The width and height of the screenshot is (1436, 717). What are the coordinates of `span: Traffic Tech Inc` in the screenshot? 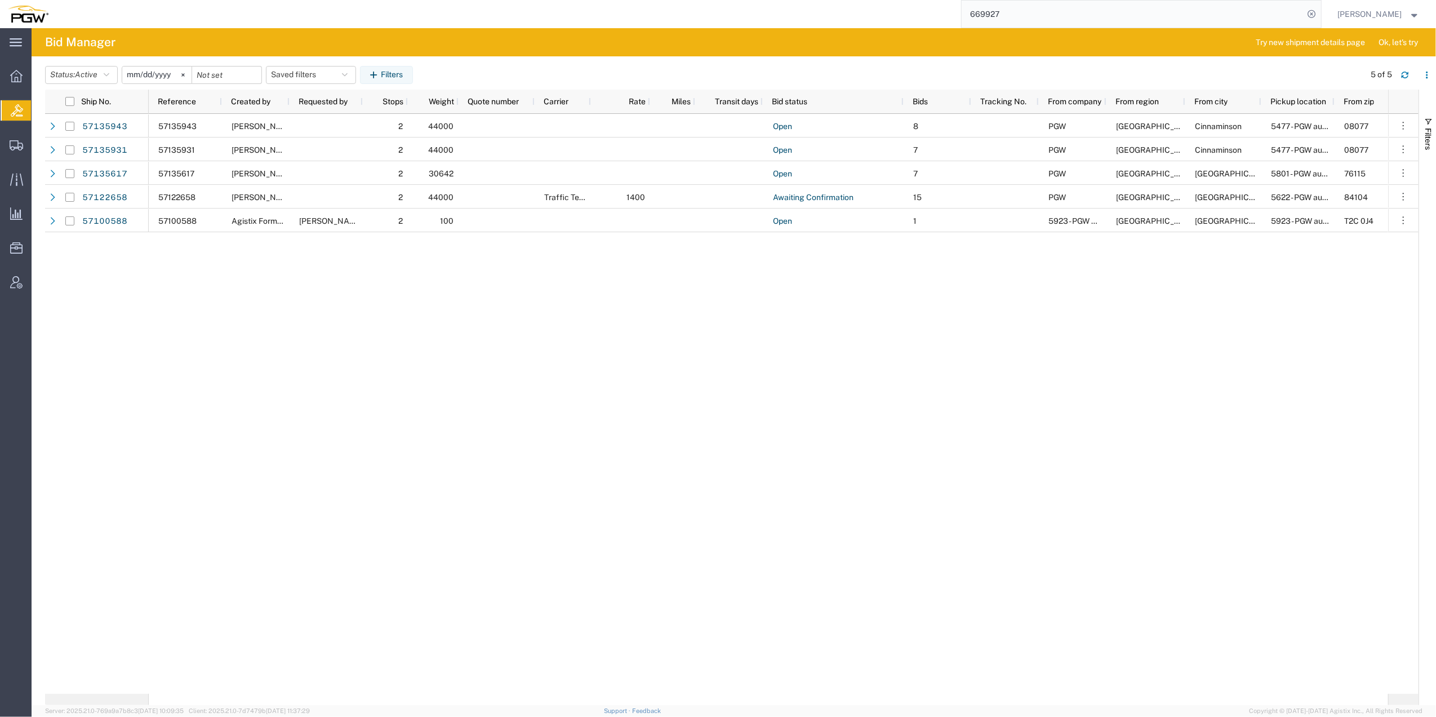 It's located at (572, 197).